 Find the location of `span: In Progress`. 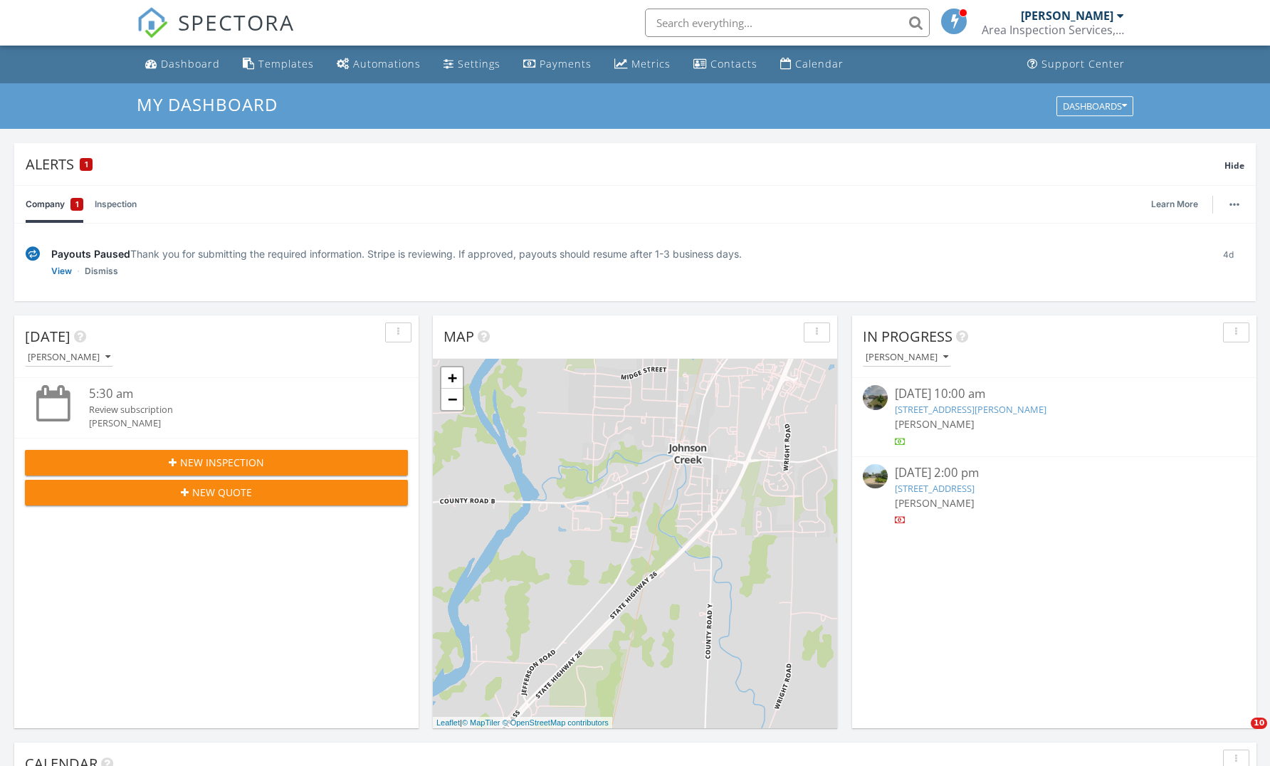

span: In Progress is located at coordinates (908, 336).